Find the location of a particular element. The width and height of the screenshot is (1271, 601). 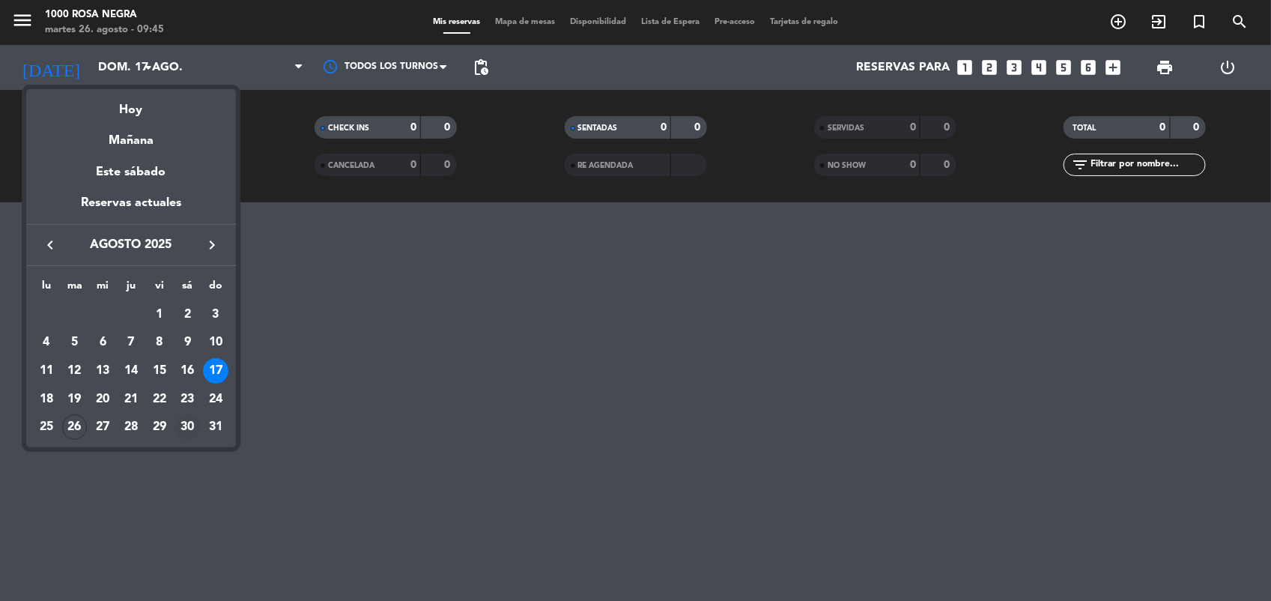

th: miércoles is located at coordinates (103, 288).